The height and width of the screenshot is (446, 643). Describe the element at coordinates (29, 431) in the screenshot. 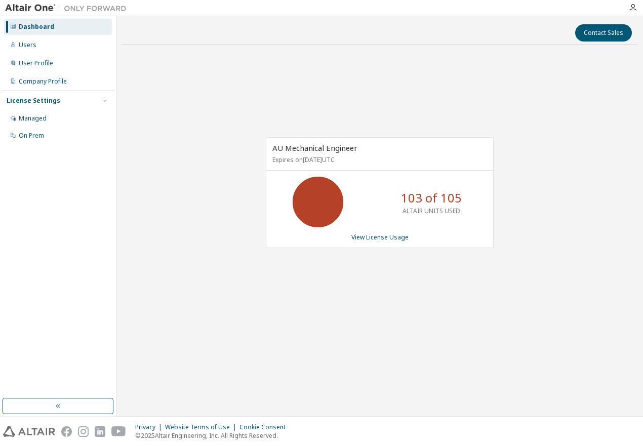

I see `img: altair_logo.svg` at that location.